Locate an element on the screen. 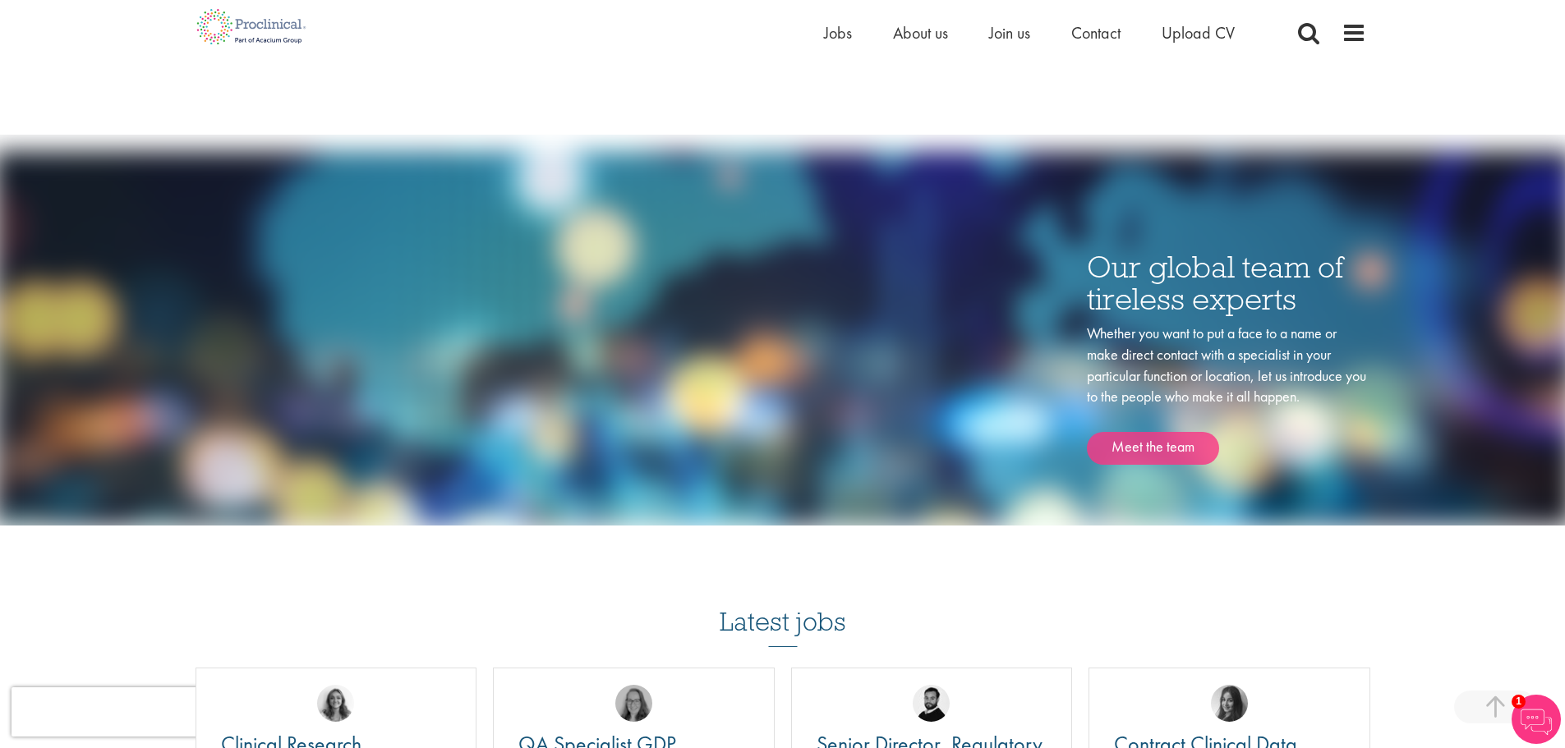 This screenshot has height=748, width=1565. a: Heidi Hennigan is located at coordinates (1229, 703).